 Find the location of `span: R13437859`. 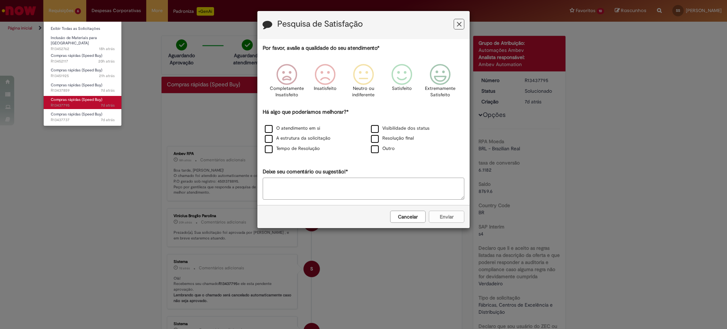

span: R13437859 is located at coordinates (83, 91).